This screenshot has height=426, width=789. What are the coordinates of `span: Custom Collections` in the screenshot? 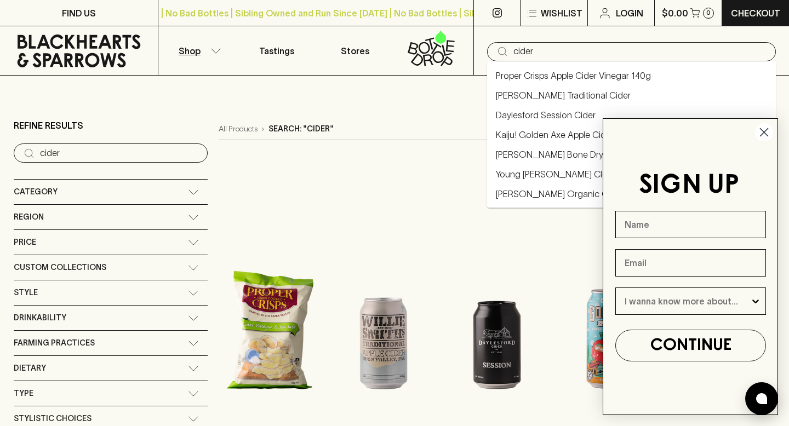 It's located at (60, 267).